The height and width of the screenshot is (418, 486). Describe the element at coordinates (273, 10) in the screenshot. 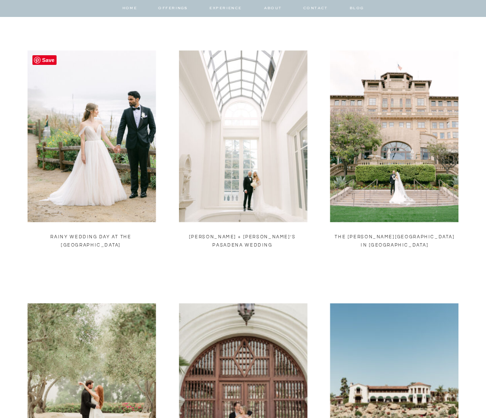

I see `a: about` at that location.